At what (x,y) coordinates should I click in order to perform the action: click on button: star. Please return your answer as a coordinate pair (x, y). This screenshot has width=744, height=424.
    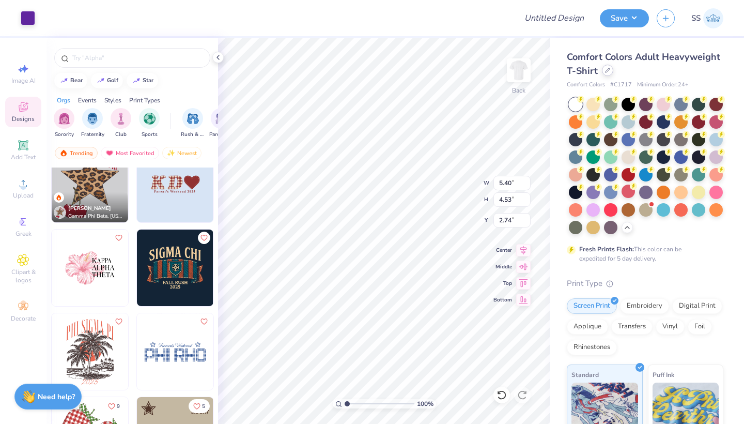
    Looking at the image, I should click on (142, 81).